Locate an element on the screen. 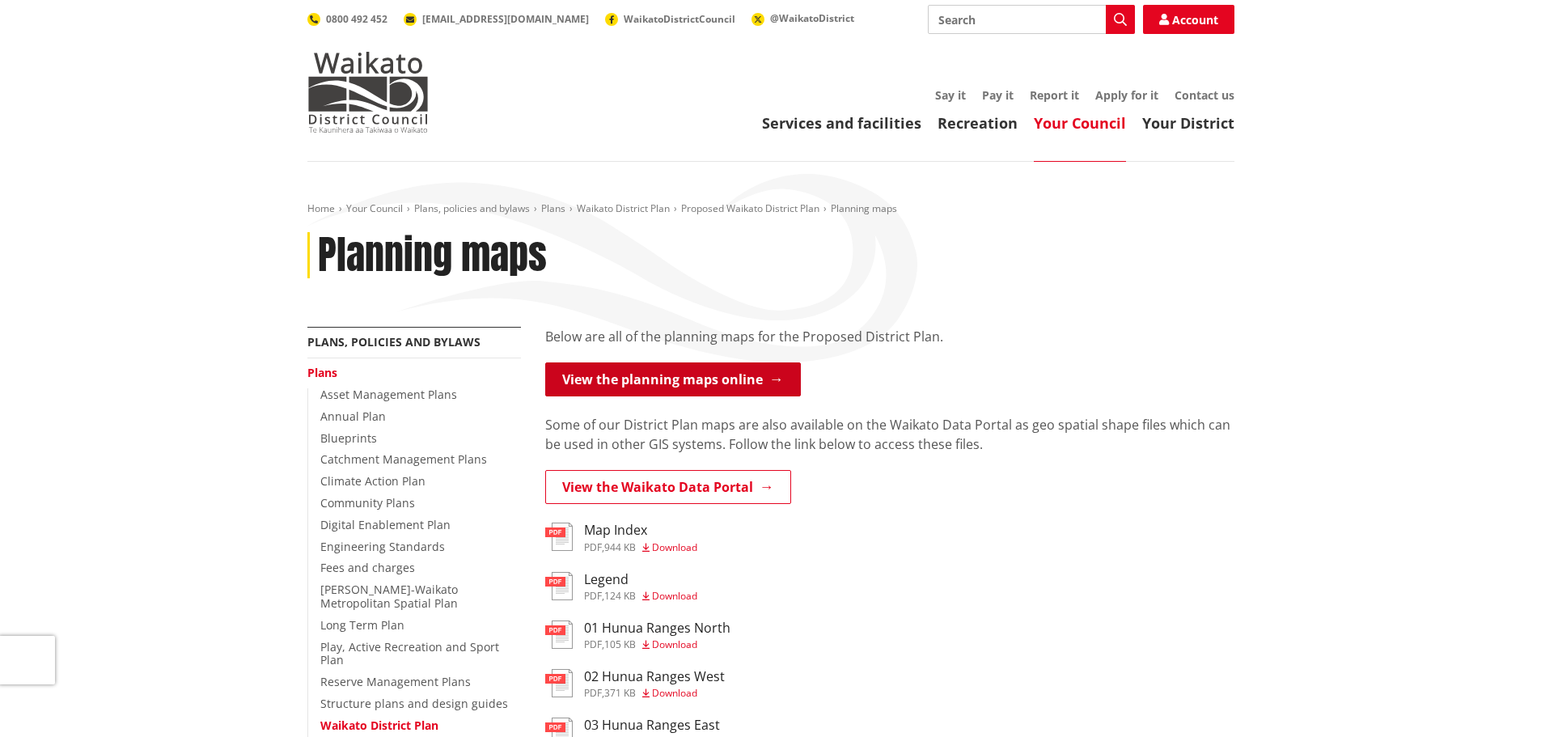  span: @WaikatoDistrict is located at coordinates (812, 18).